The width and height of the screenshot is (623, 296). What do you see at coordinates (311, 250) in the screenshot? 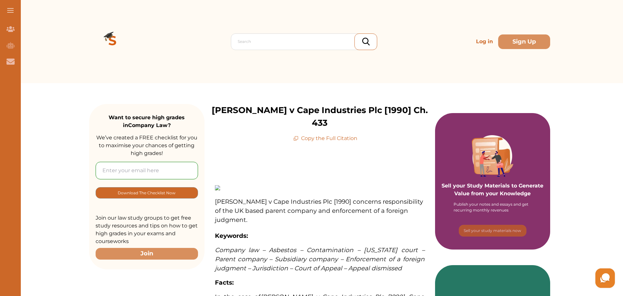
I see `span: – Asbestos – Contamination –` at bounding box center [311, 250].